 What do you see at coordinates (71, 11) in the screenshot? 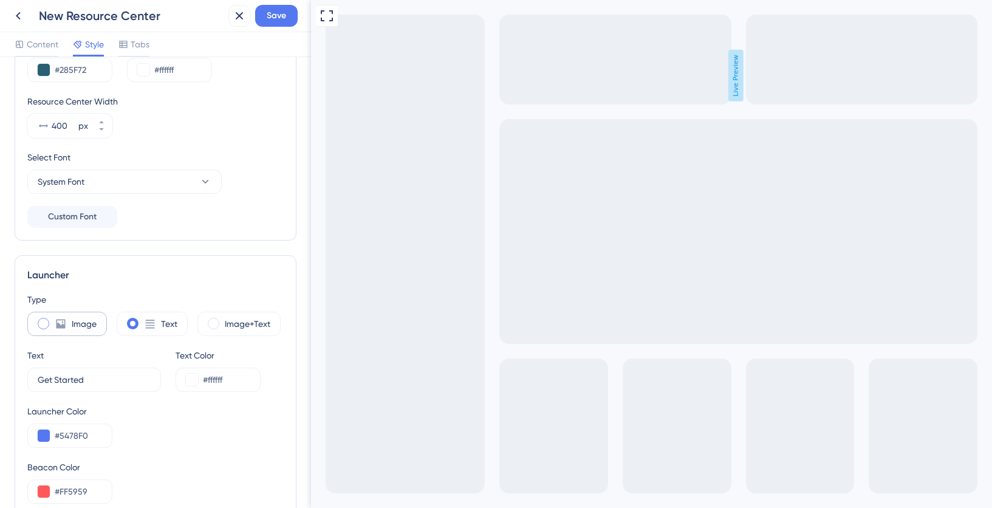
I see `div: 3` at bounding box center [71, 11].